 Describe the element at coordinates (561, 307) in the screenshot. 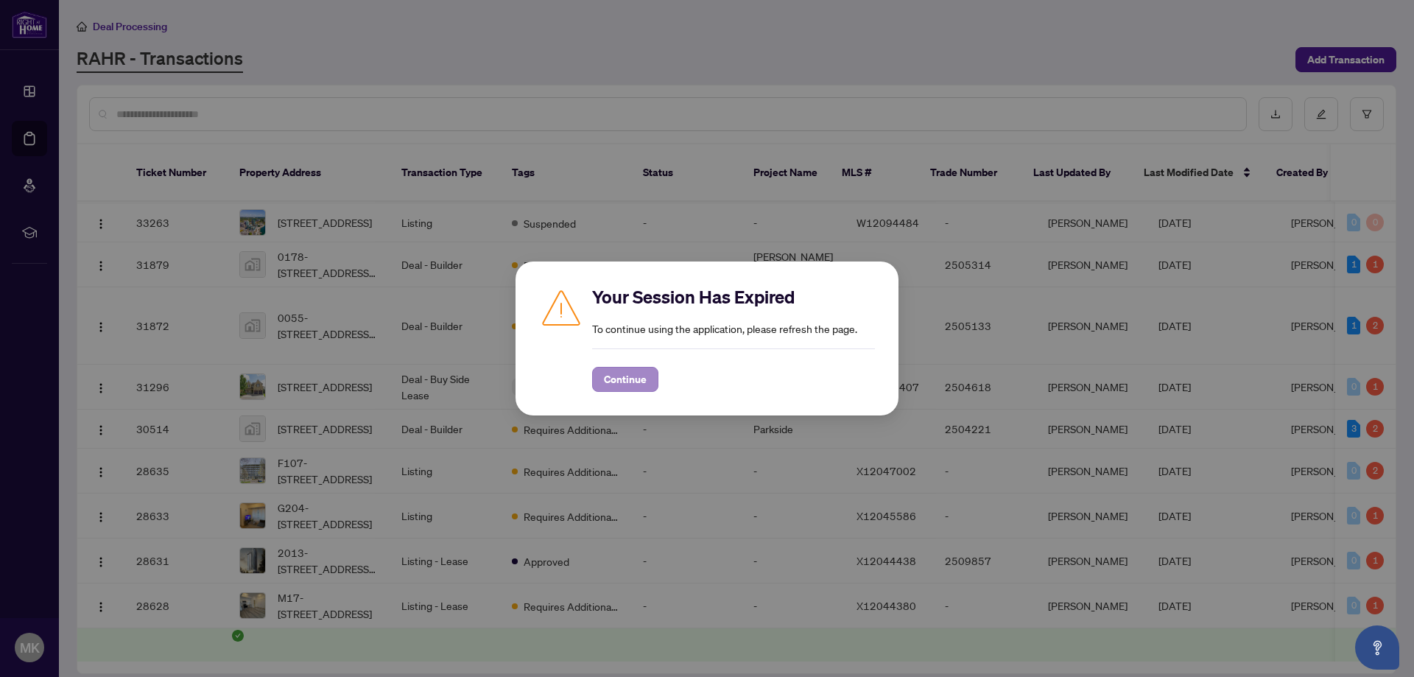

I see `img: Caution icon` at that location.